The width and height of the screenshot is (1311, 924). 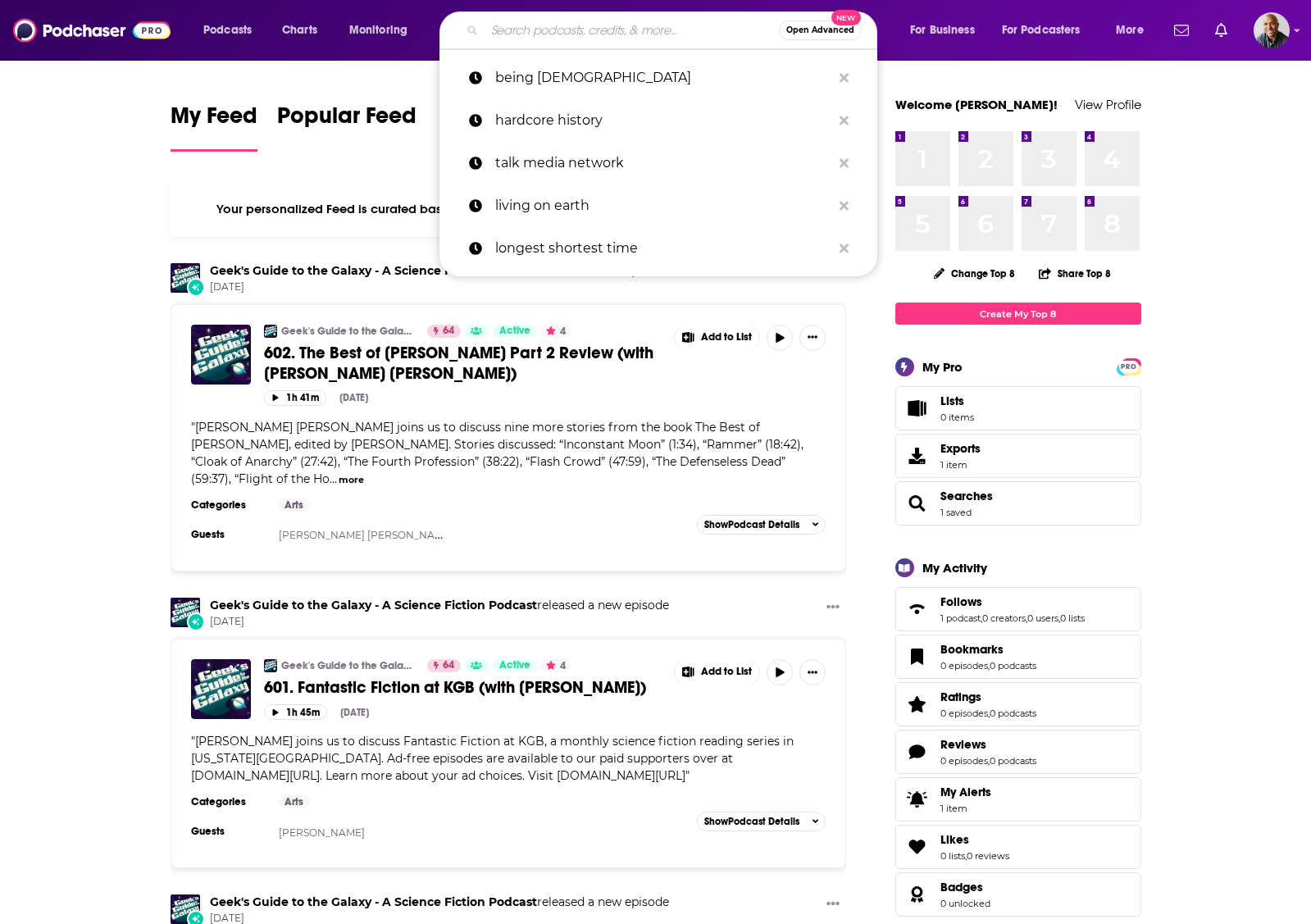 I want to click on span: Open Advanced, so click(x=820, y=31).